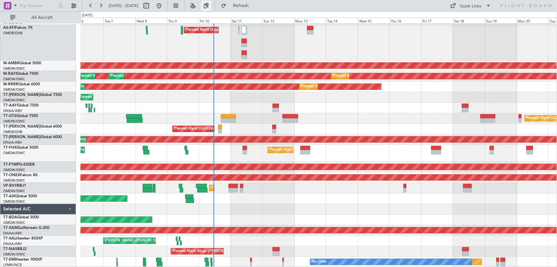 The width and height of the screenshot is (557, 267). I want to click on div: Tue 14, so click(342, 20).